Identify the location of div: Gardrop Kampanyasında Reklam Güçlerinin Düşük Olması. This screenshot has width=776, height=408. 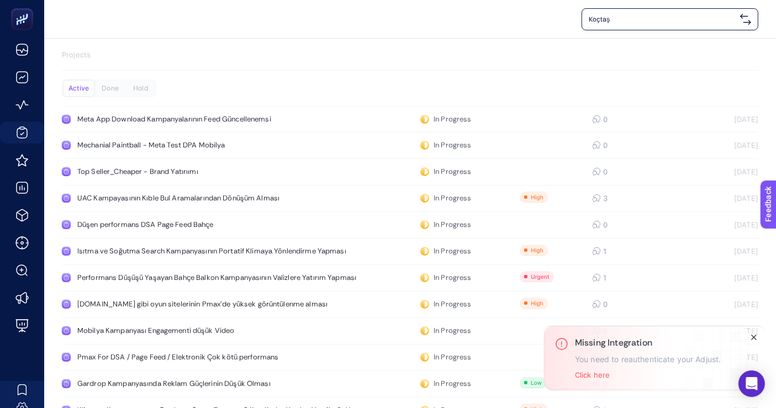
(205, 384).